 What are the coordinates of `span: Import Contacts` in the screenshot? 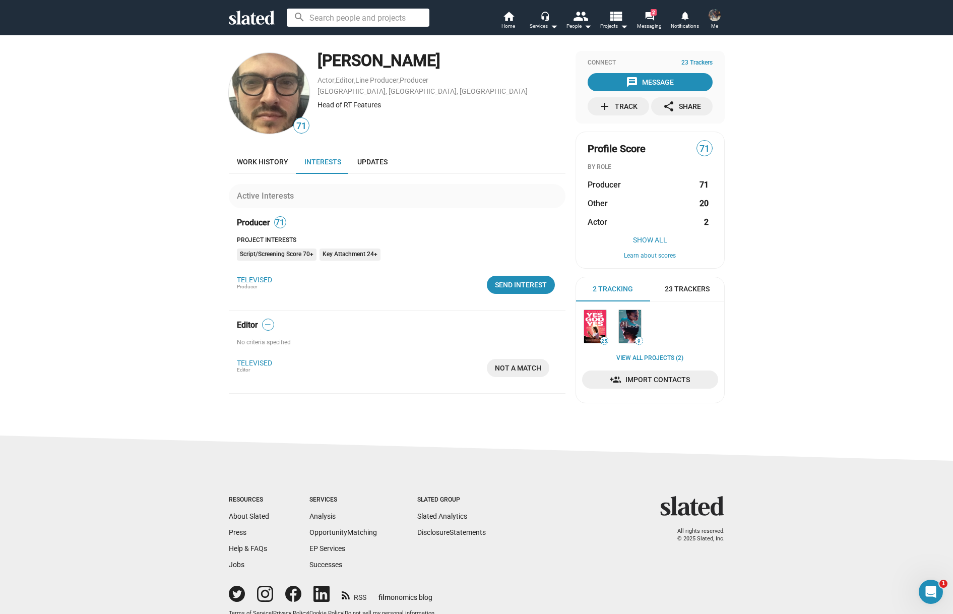 It's located at (650, 380).